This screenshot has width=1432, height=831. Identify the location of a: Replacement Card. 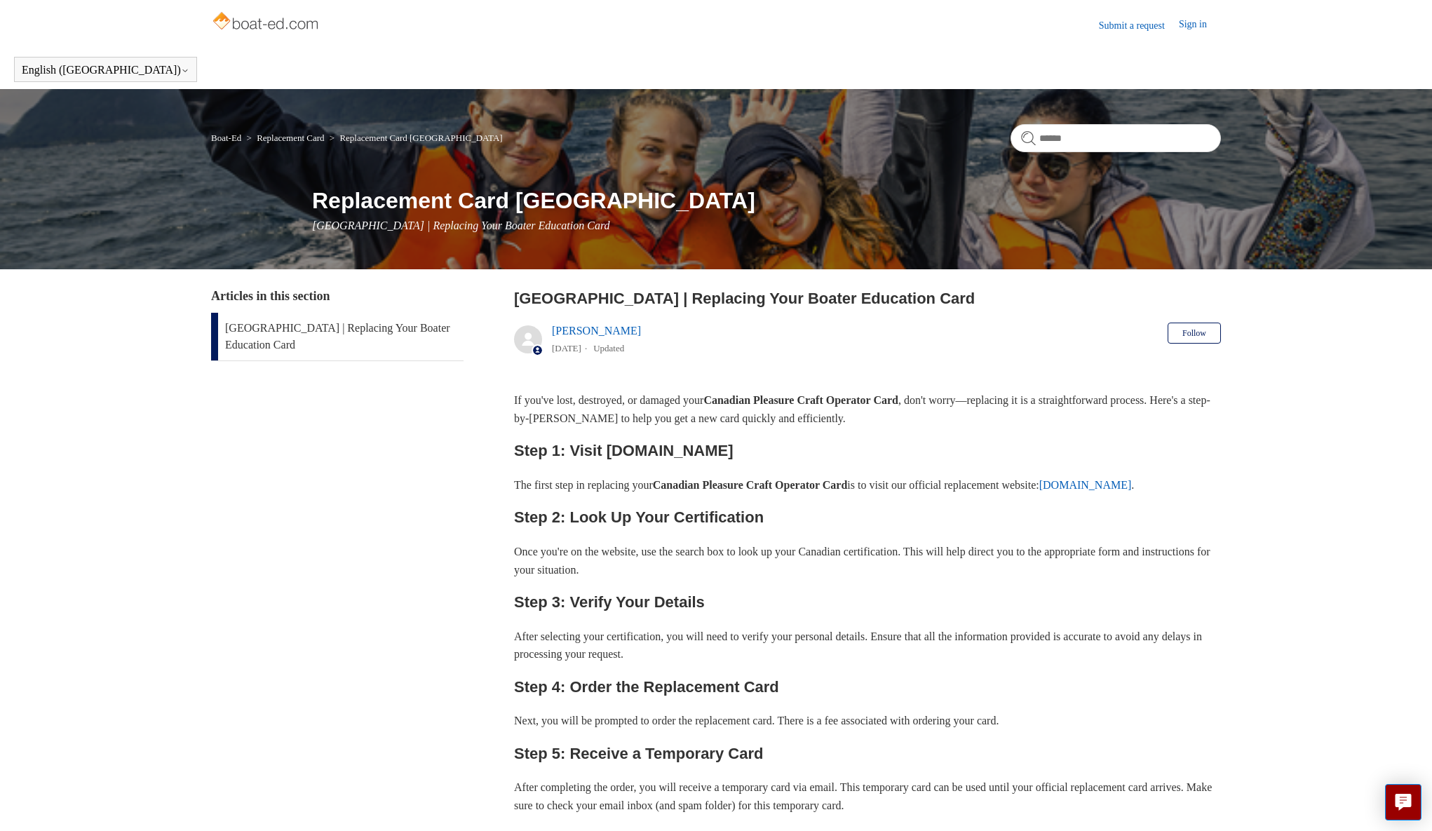
(290, 137).